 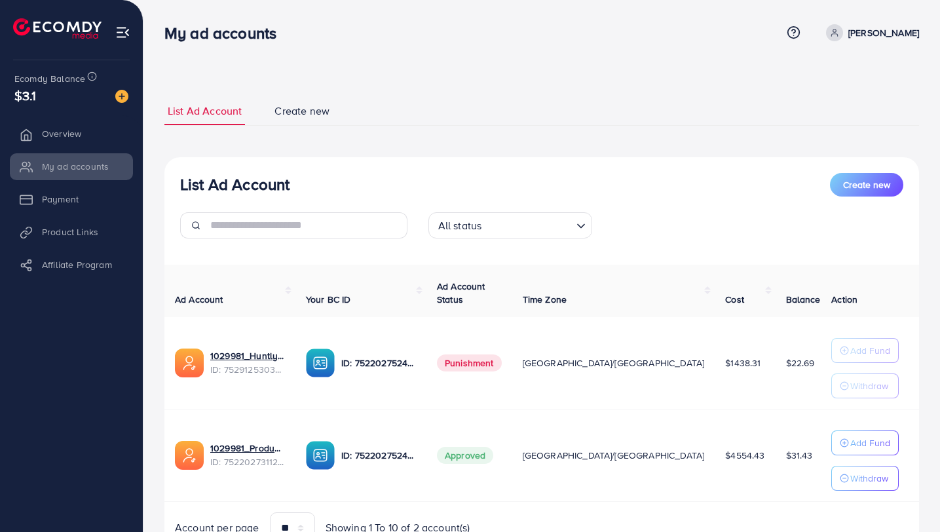 I want to click on span: Approved, so click(x=465, y=455).